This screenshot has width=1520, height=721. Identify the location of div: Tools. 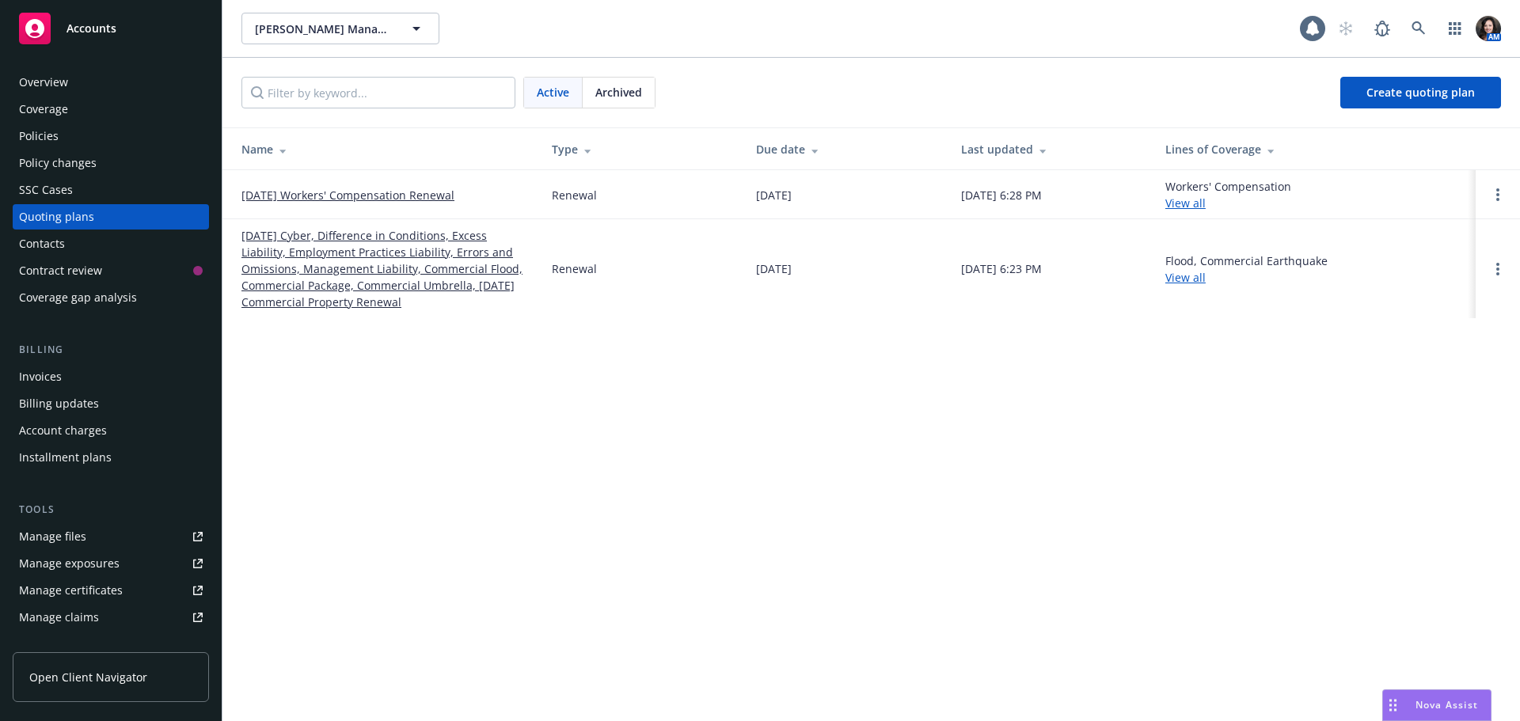
(111, 510).